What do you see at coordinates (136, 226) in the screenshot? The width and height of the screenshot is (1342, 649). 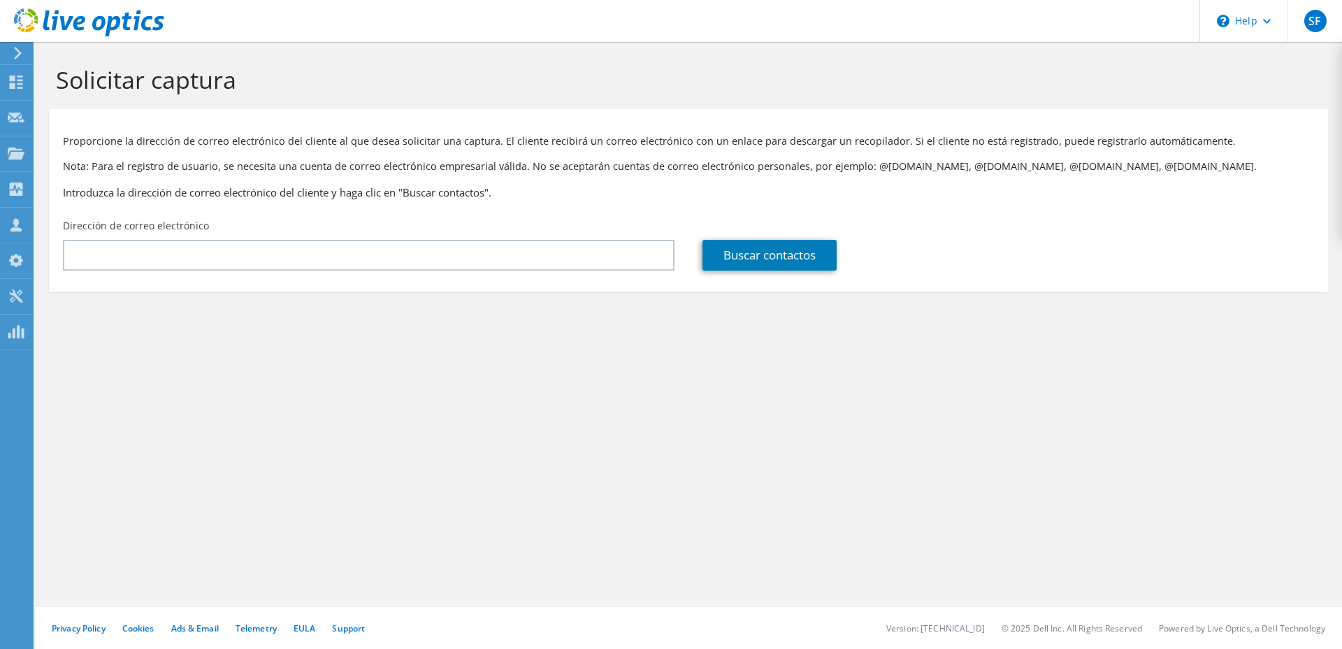 I see `label: Dirección de correo electrónico` at bounding box center [136, 226].